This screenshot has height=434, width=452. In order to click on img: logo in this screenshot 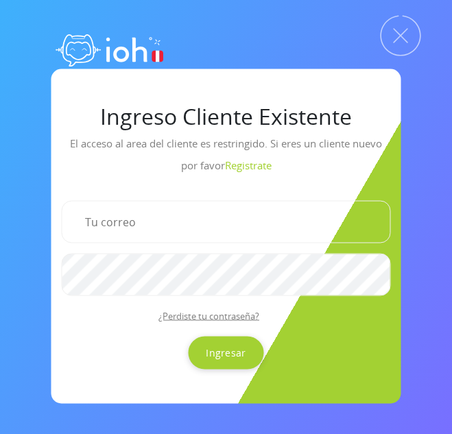, I will do `click(110, 48)`.